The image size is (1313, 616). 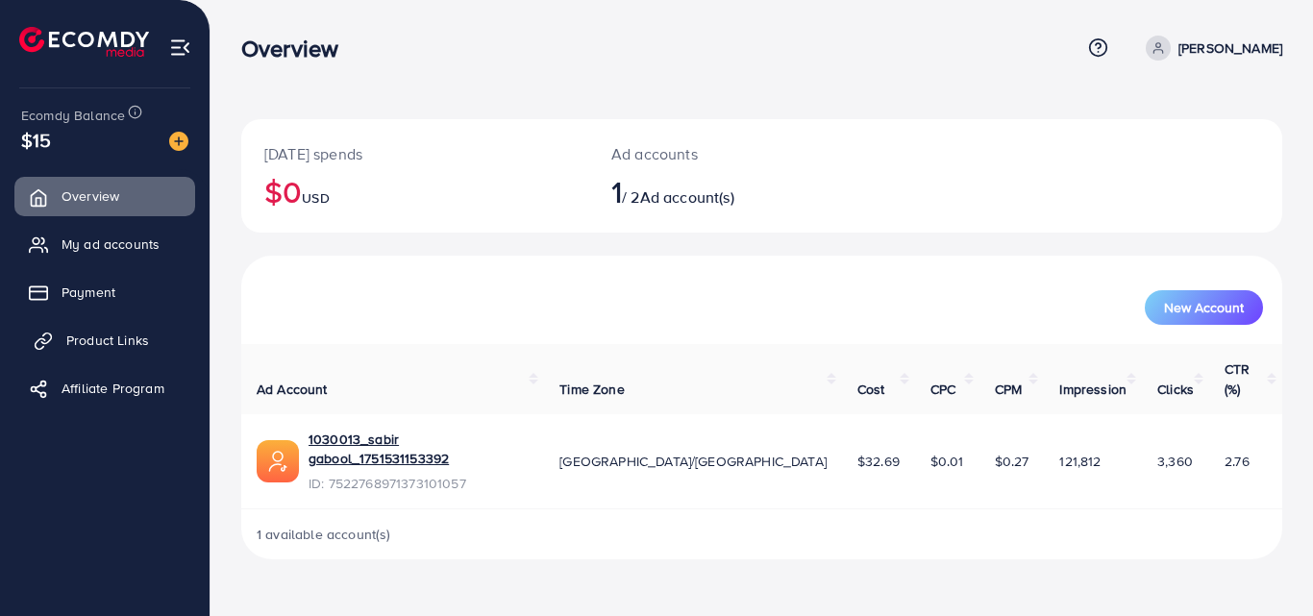 I want to click on span: $15, so click(x=36, y=139).